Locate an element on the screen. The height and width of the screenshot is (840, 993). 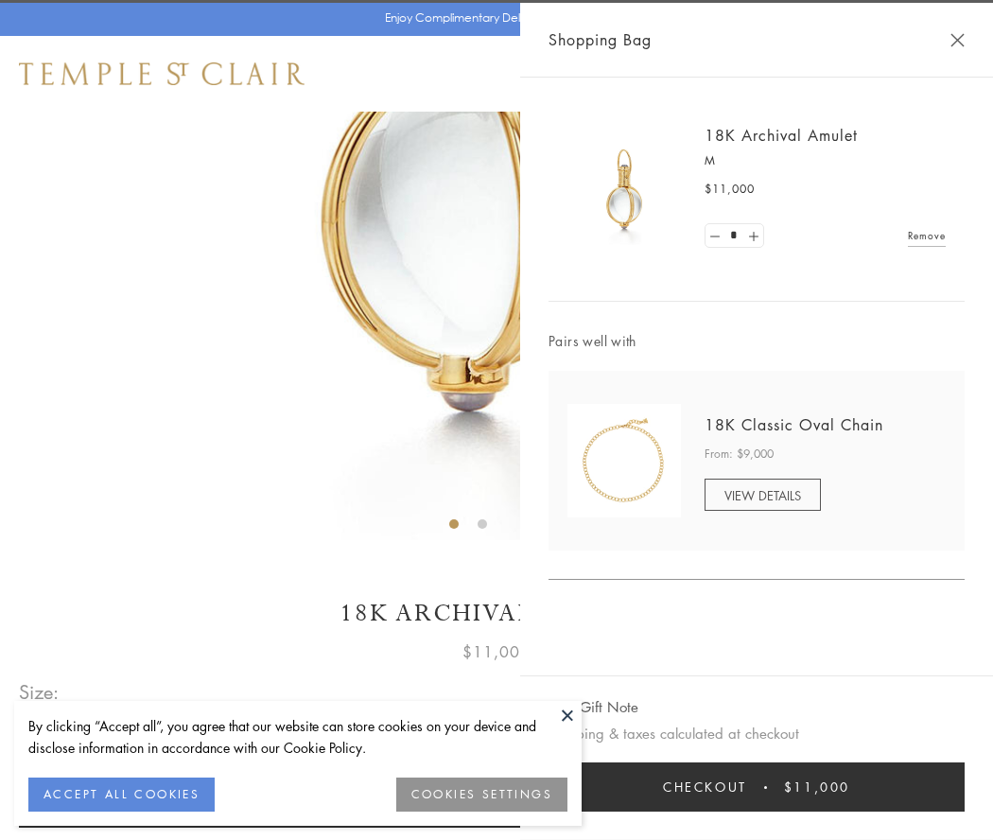
p: Enjoy Complimentary Delivery & Returns is located at coordinates (492, 18).